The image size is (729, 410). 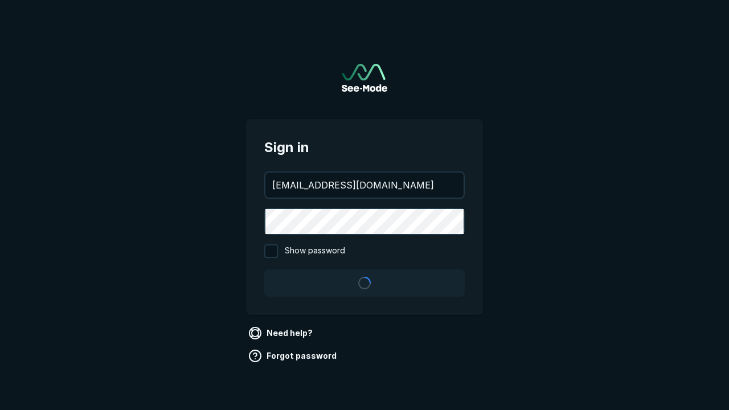 I want to click on span: Show password, so click(x=315, y=251).